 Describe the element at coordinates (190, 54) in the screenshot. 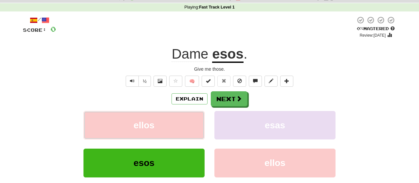

I see `span: Dame` at that location.